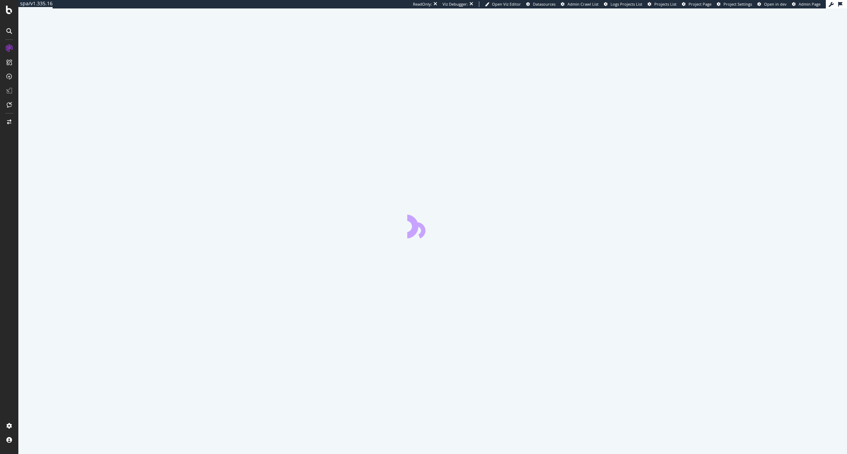  Describe the element at coordinates (623, 4) in the screenshot. I see `a: Logs Projects List` at that location.